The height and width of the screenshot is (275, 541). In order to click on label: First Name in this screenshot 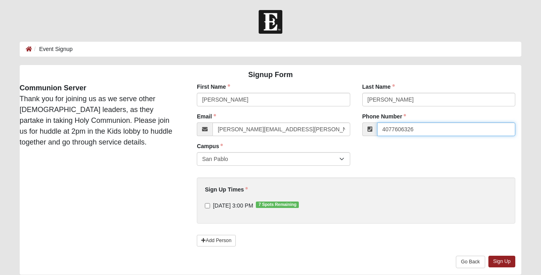, I will do `click(213, 87)`.